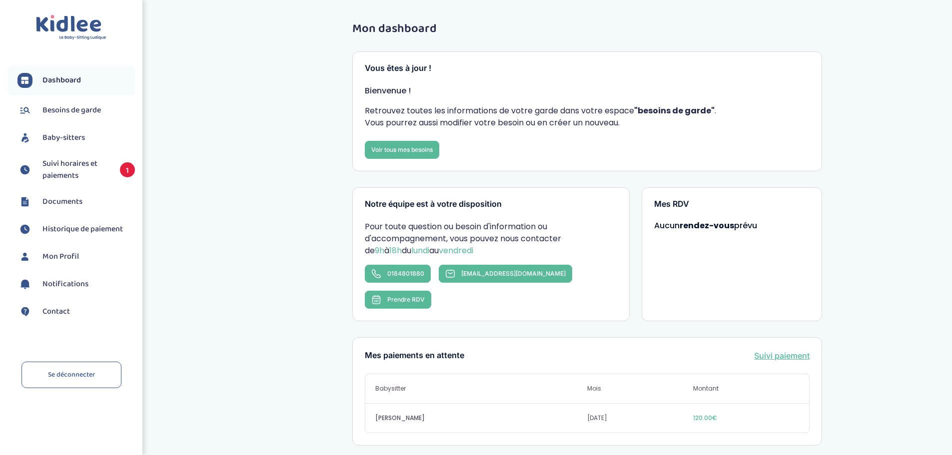  Describe the element at coordinates (76, 110) in the screenshot. I see `a: Besoins de garde` at that location.